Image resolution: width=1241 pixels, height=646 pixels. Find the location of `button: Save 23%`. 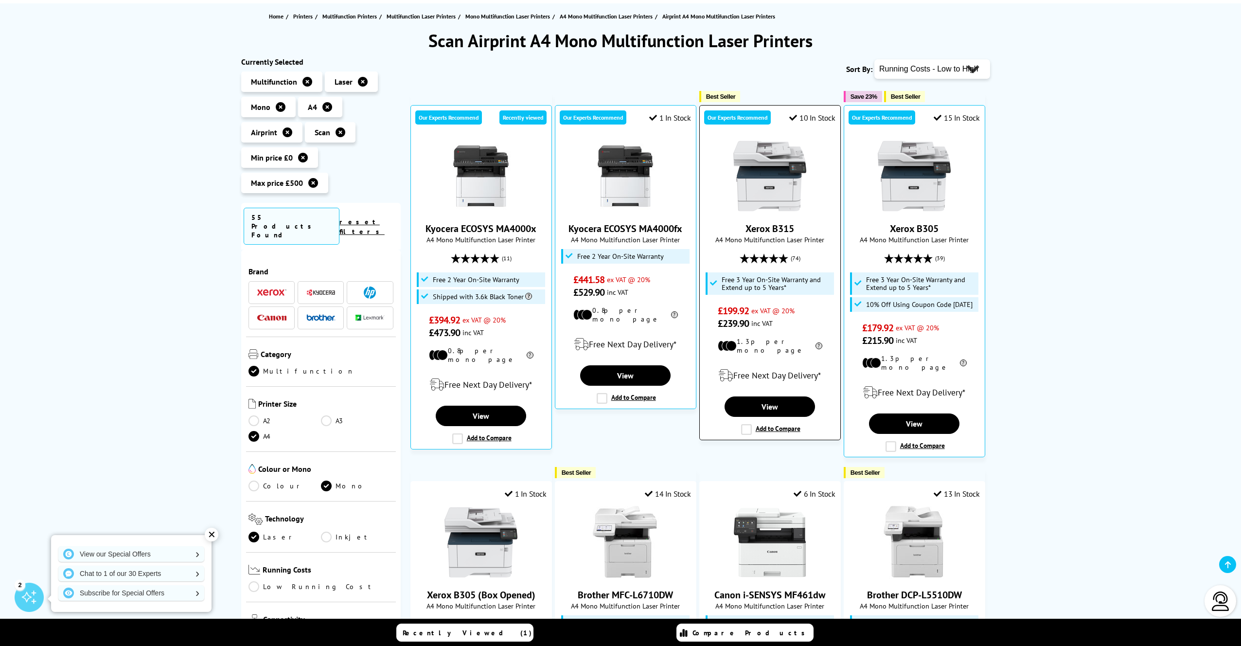

button: Save 23% is located at coordinates (863, 96).